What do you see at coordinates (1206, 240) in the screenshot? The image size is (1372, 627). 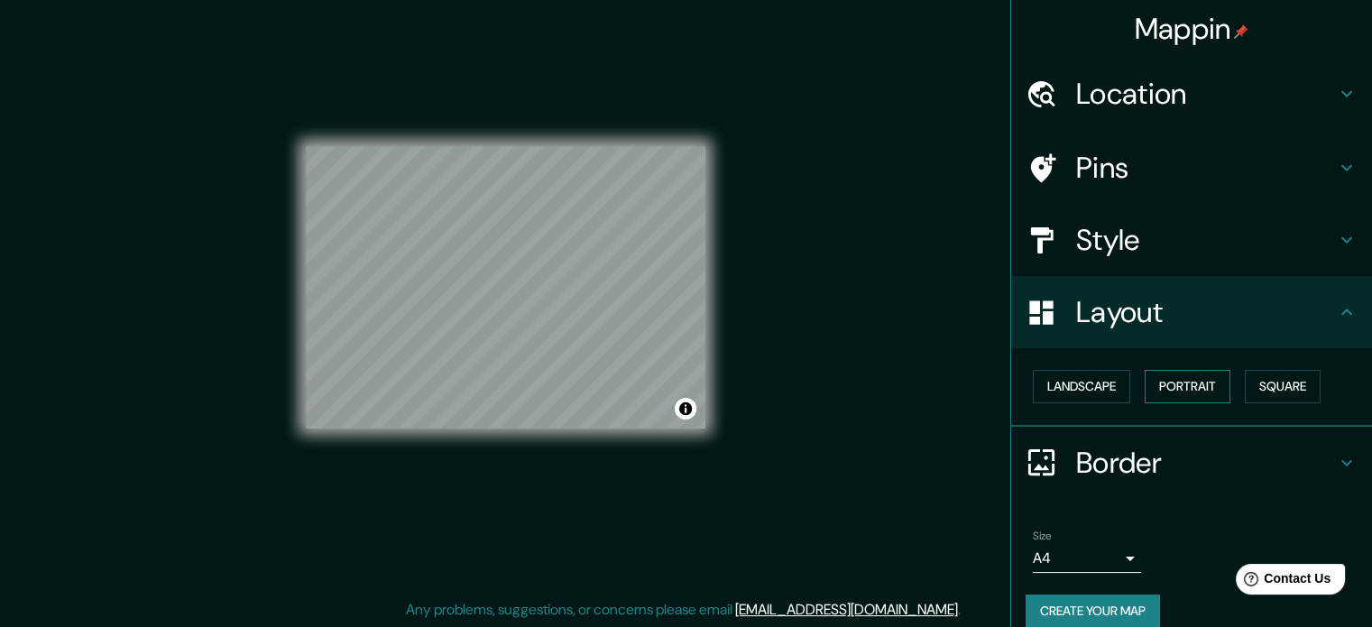 I see `h4: Style` at bounding box center [1206, 240].